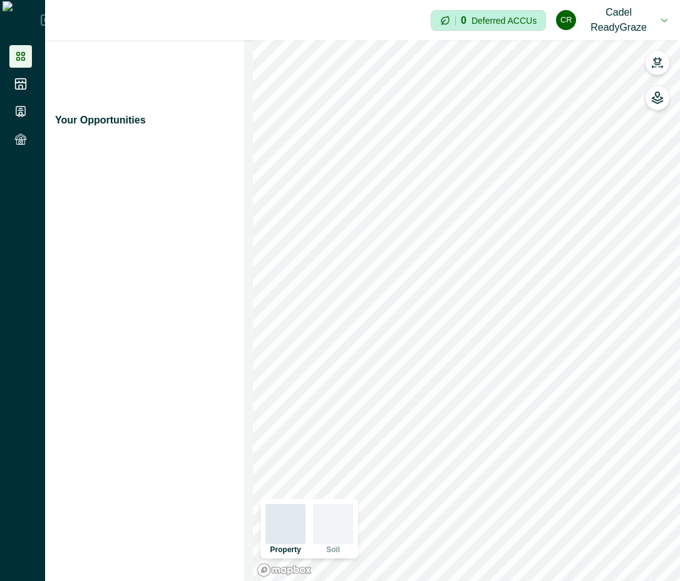 The width and height of the screenshot is (680, 581). Describe the element at coordinates (285, 550) in the screenshot. I see `p: Property` at that location.